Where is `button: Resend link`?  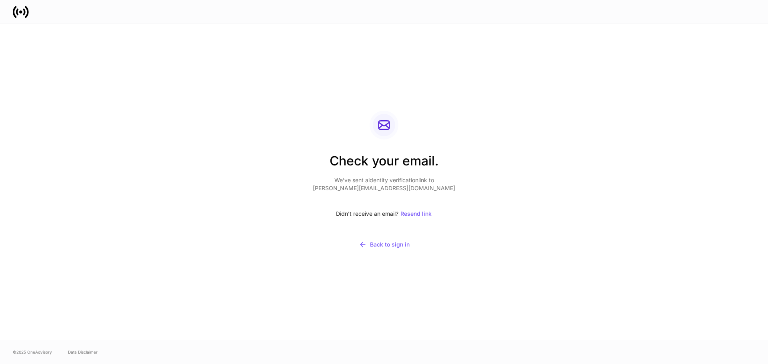
button: Resend link is located at coordinates (416, 214).